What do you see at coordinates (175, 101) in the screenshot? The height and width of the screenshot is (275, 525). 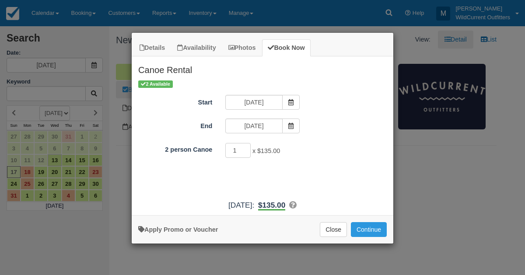 I see `label: Start` at bounding box center [175, 101].